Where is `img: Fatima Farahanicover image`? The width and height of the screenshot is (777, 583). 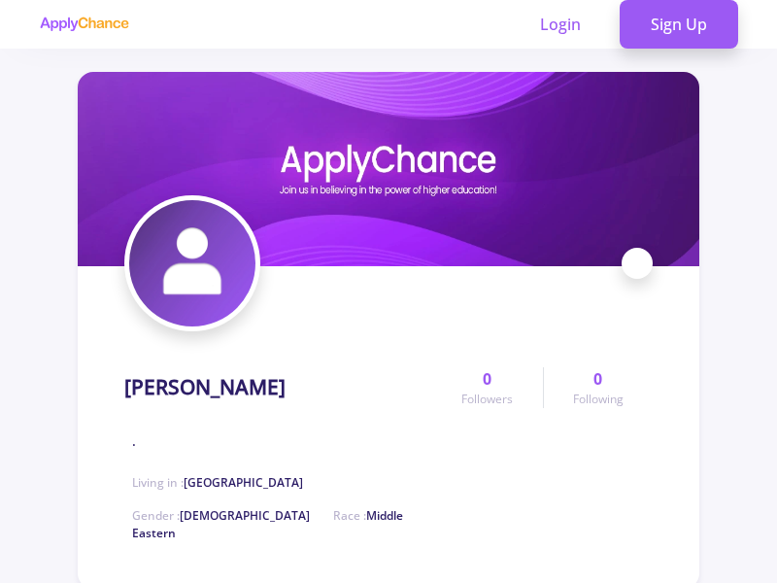
img: Fatima Farahanicover image is located at coordinates (389, 169).